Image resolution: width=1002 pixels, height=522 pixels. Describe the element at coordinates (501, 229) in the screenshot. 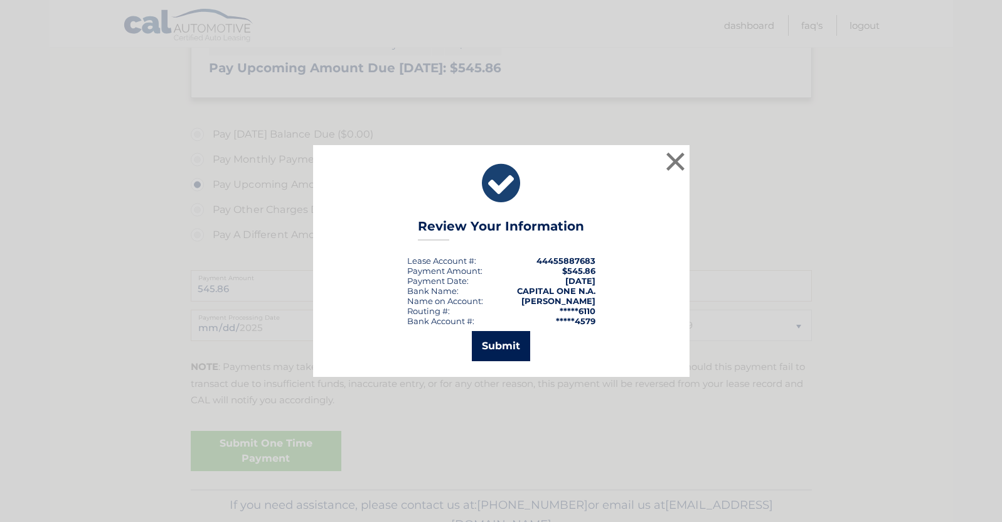

I see `h3: Review Your Information` at that location.